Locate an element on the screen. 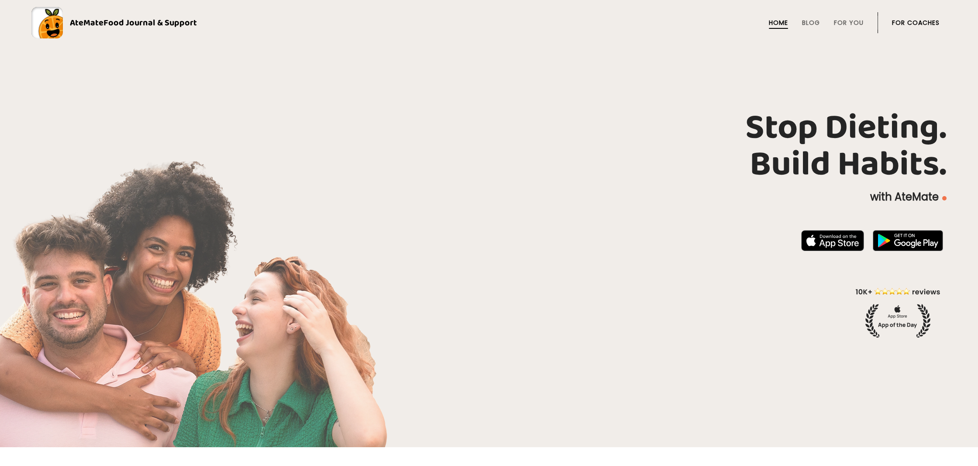  img: badge-download-apple.svg is located at coordinates (833, 241).